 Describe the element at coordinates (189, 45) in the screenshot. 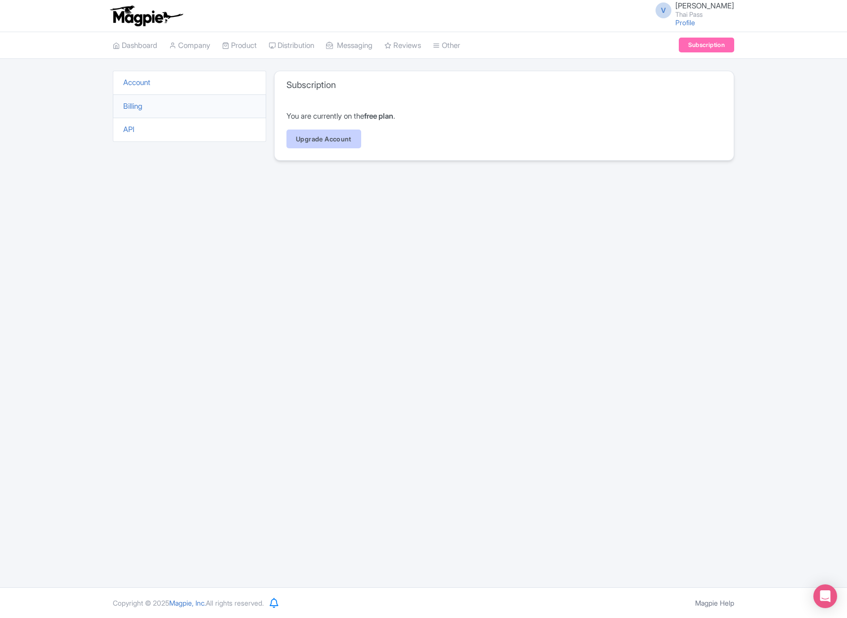

I see `a: Company` at that location.